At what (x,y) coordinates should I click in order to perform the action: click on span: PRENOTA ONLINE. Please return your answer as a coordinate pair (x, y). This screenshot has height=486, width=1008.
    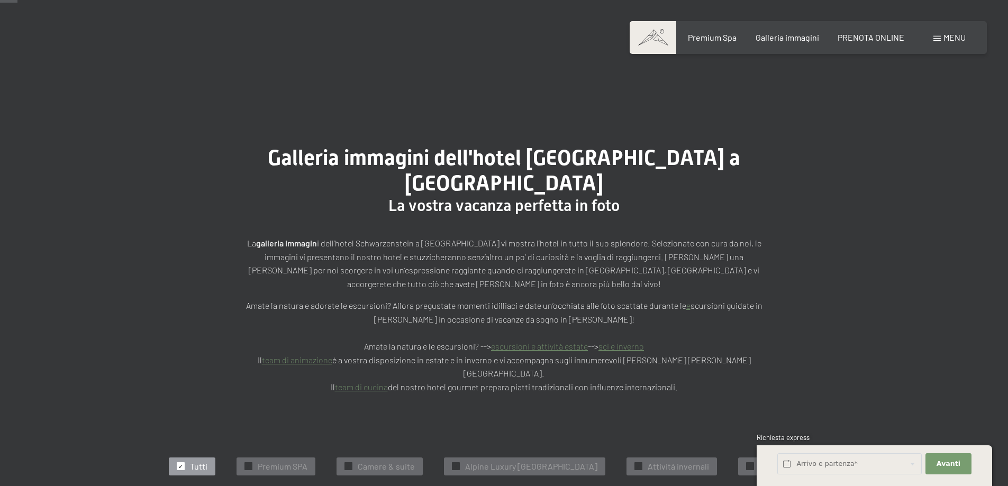
    Looking at the image, I should click on (871, 37).